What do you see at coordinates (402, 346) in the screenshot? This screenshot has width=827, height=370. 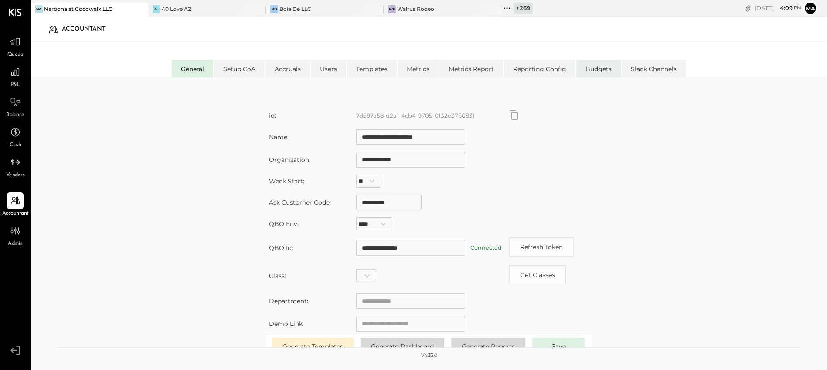 I see `span: Generate Dashboard` at bounding box center [402, 346].